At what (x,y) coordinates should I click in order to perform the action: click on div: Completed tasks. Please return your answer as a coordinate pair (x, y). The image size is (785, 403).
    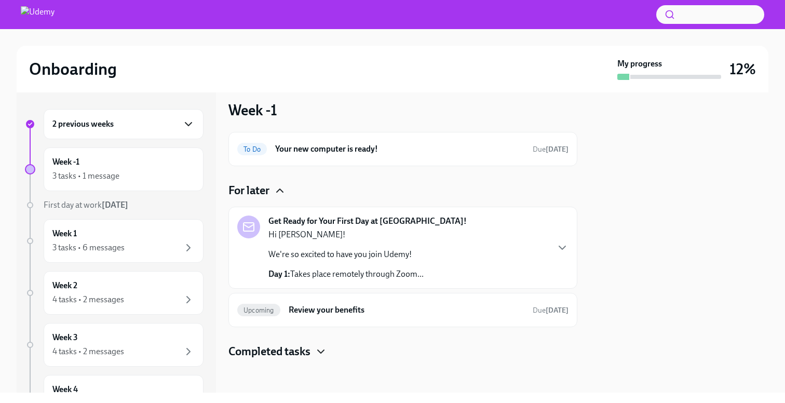
    Looking at the image, I should click on (403, 352).